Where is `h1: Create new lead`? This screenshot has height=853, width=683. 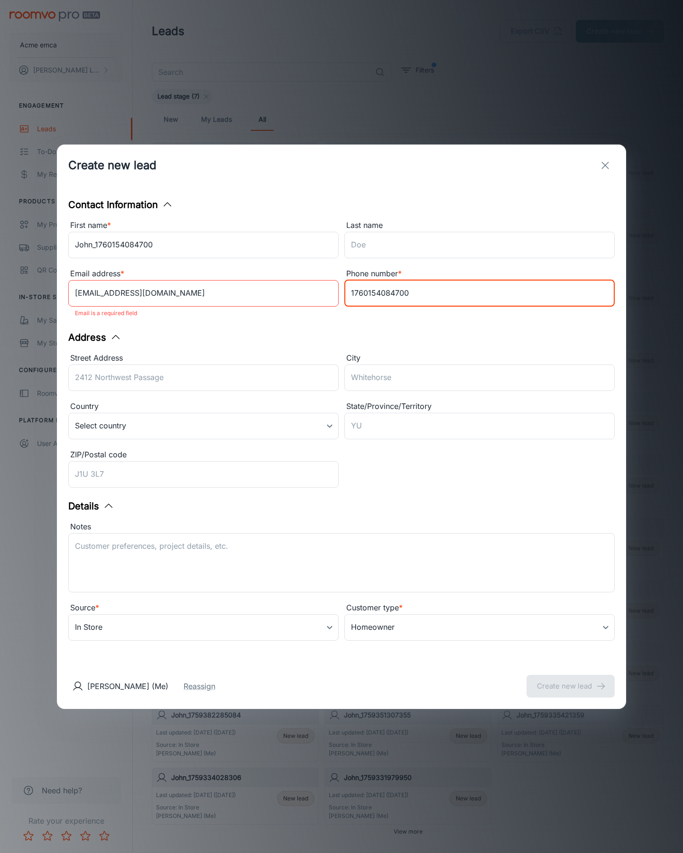
h1: Create new lead is located at coordinates (112, 165).